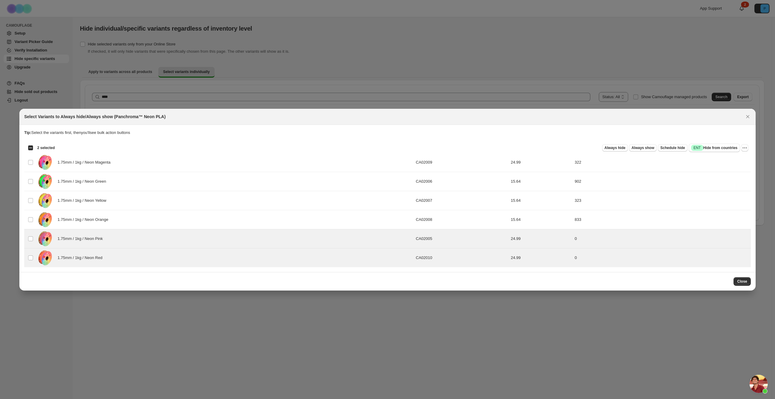 This screenshot has width=775, height=399. Describe the element at coordinates (84, 200) in the screenshot. I see `span: 1.75mm / 1kg / Neon Yellow` at that location.